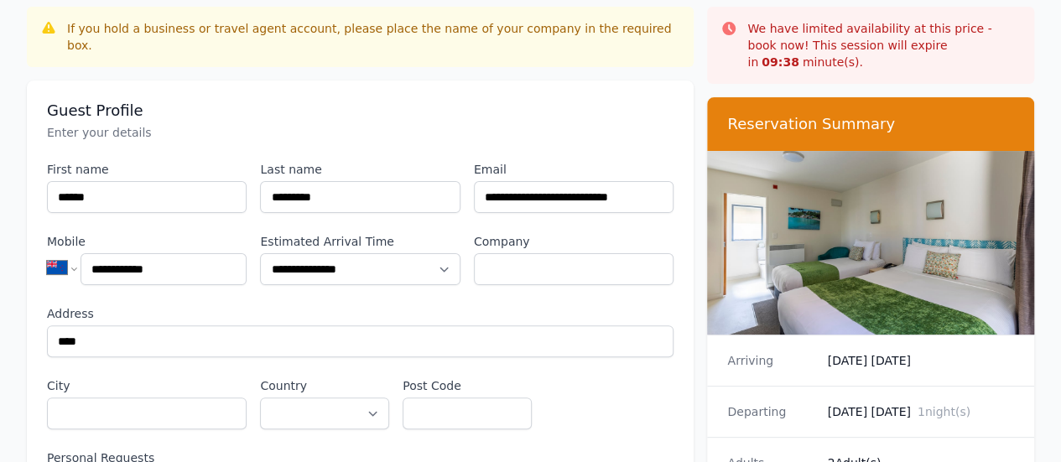  I want to click on h3: Reservation Summary, so click(871, 124).